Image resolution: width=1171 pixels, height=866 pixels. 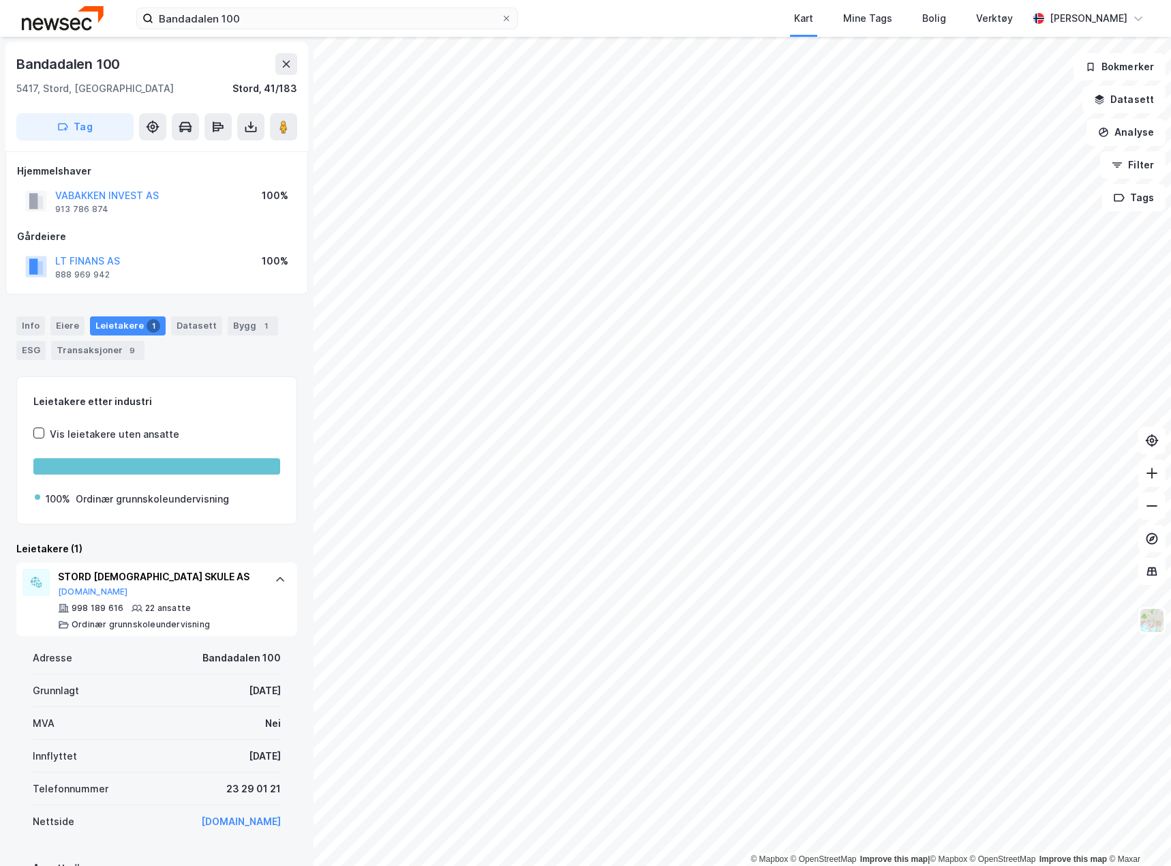 What do you see at coordinates (82, 209) in the screenshot?
I see `div: 913 786 874` at bounding box center [82, 209].